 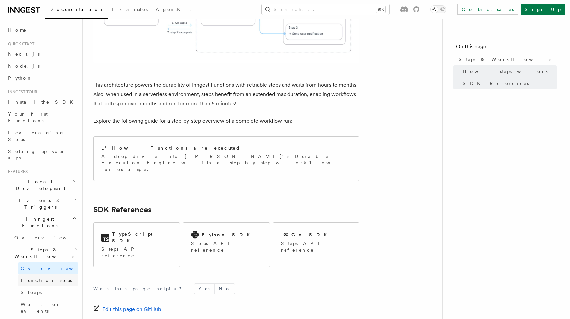 I want to click on button: Steps & Workflows, so click(x=45, y=253).